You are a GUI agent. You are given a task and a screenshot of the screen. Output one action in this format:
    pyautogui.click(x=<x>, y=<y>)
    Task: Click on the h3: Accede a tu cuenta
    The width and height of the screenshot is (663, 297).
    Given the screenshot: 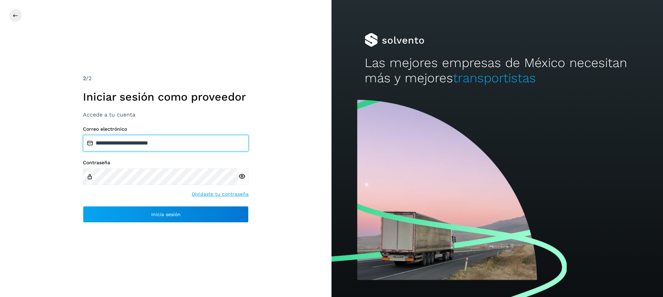 What is the action you would take?
    pyautogui.click(x=166, y=114)
    